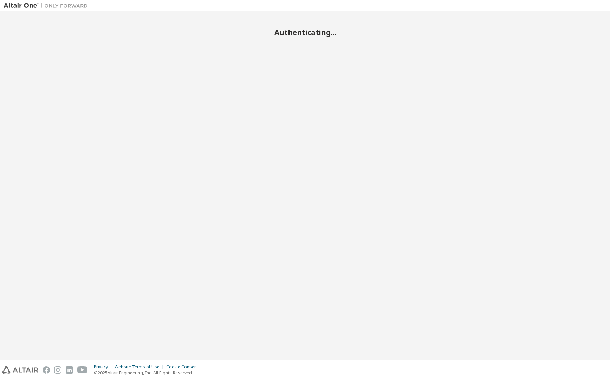 The width and height of the screenshot is (610, 380). I want to click on img: Altair One, so click(47, 6).